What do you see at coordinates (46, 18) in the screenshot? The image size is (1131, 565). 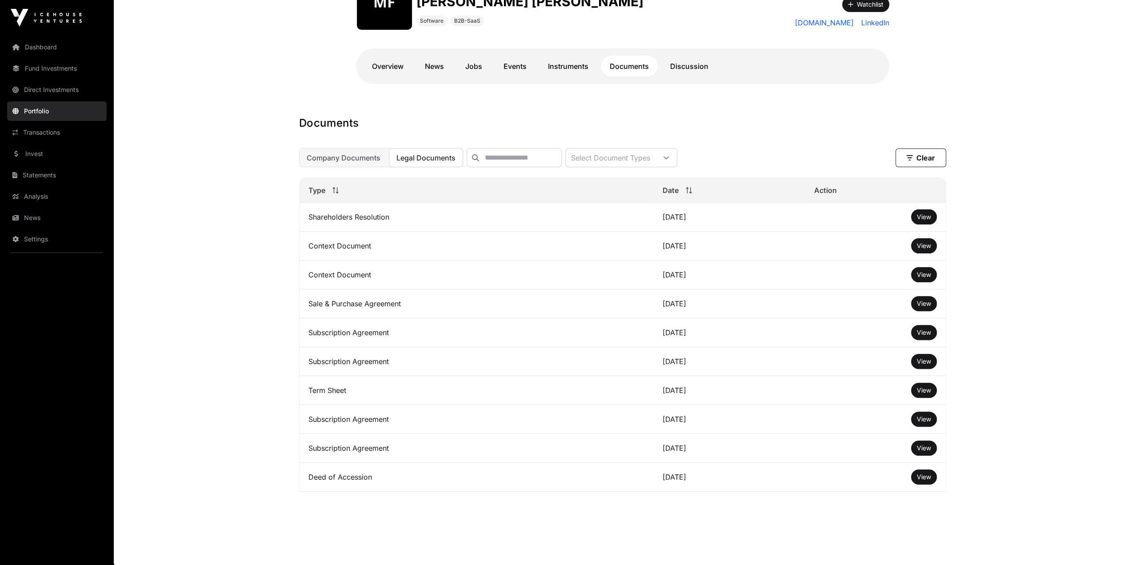 I see `img: Icehouse Ventures Logo` at bounding box center [46, 18].